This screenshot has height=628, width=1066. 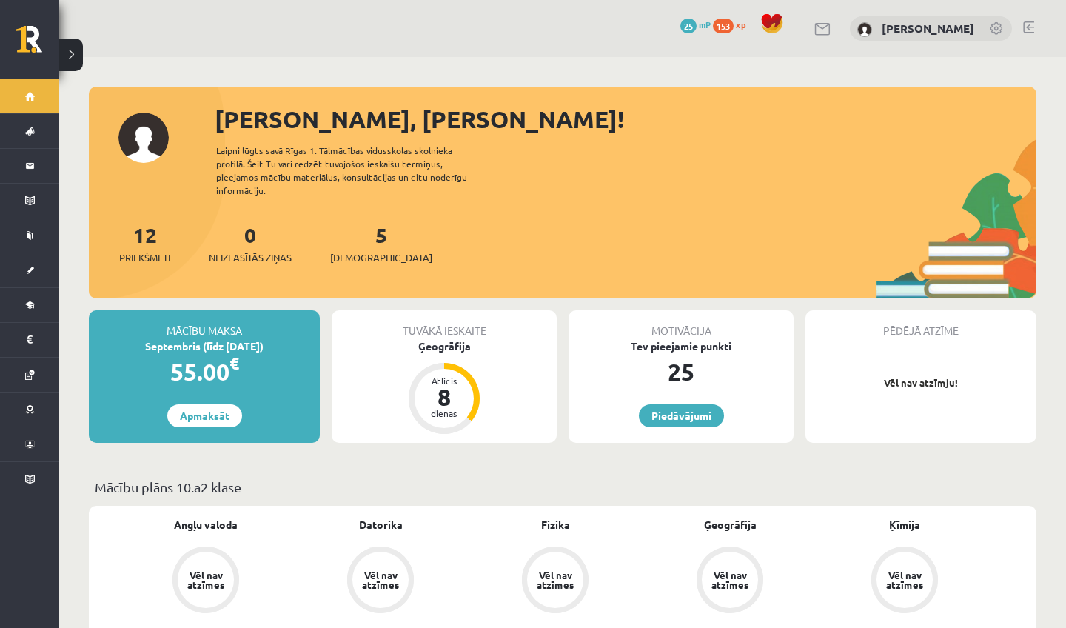 I want to click on a: Piedāvājumi, so click(x=681, y=415).